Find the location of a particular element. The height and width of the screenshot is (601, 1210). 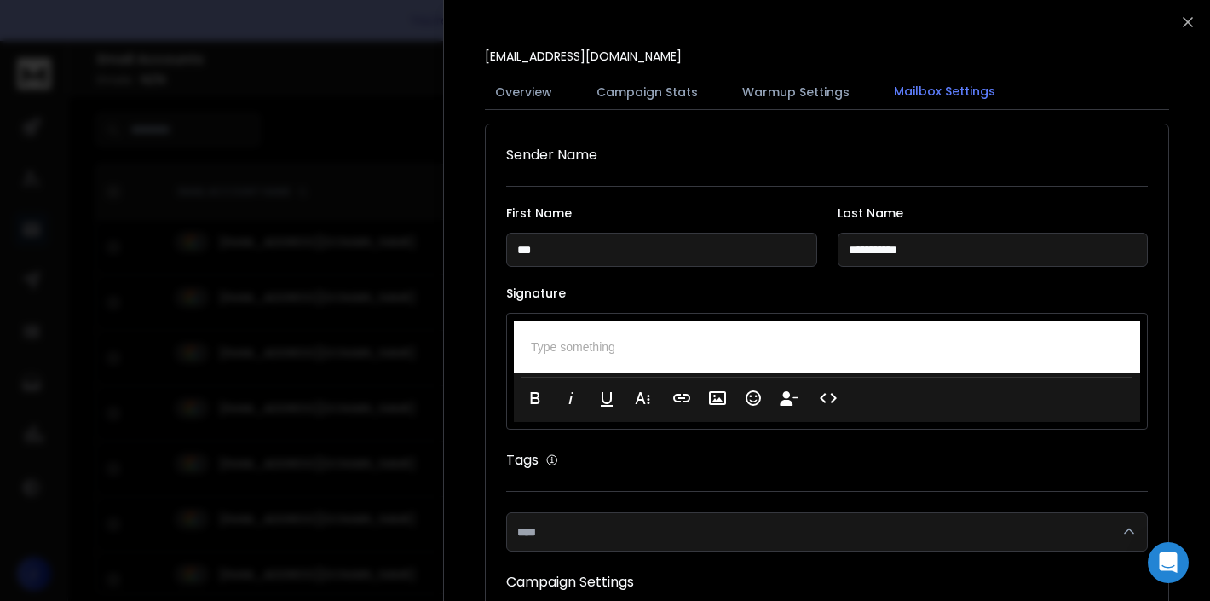

button: Insert Unsubscribe Link is located at coordinates (789, 398).